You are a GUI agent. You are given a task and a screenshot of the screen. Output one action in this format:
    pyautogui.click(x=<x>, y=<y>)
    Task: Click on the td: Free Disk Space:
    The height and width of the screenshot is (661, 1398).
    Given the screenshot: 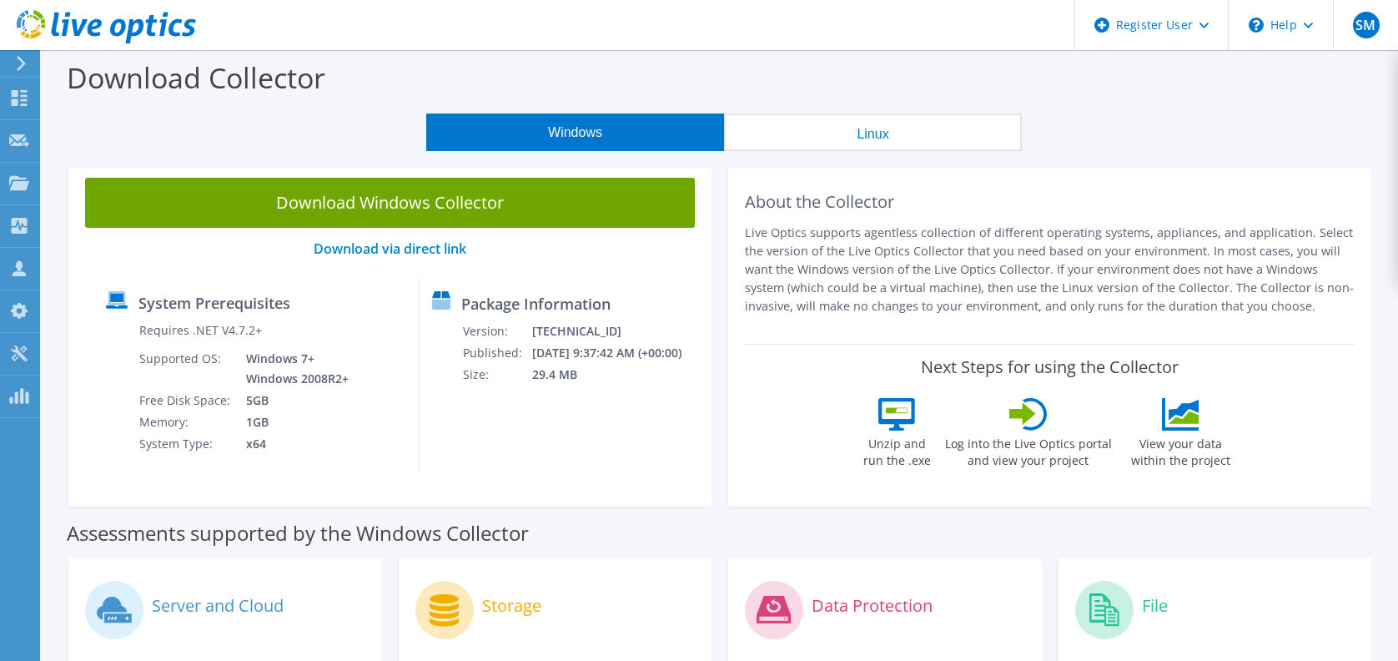 What is the action you would take?
    pyautogui.click(x=186, y=400)
    